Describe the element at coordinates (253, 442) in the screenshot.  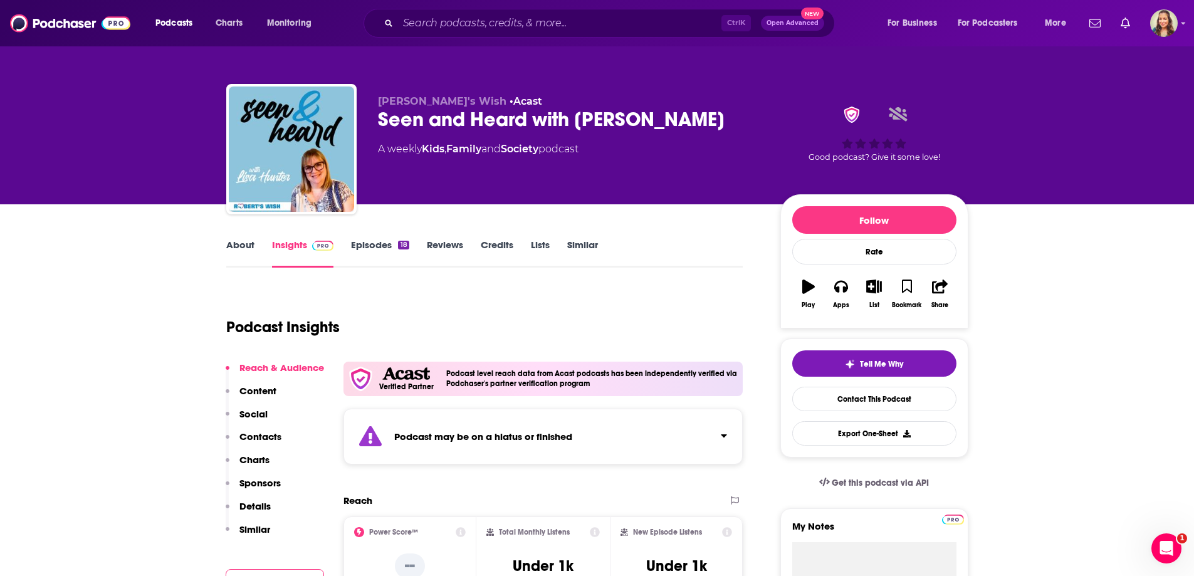
I see `button: Contacts` at that location.